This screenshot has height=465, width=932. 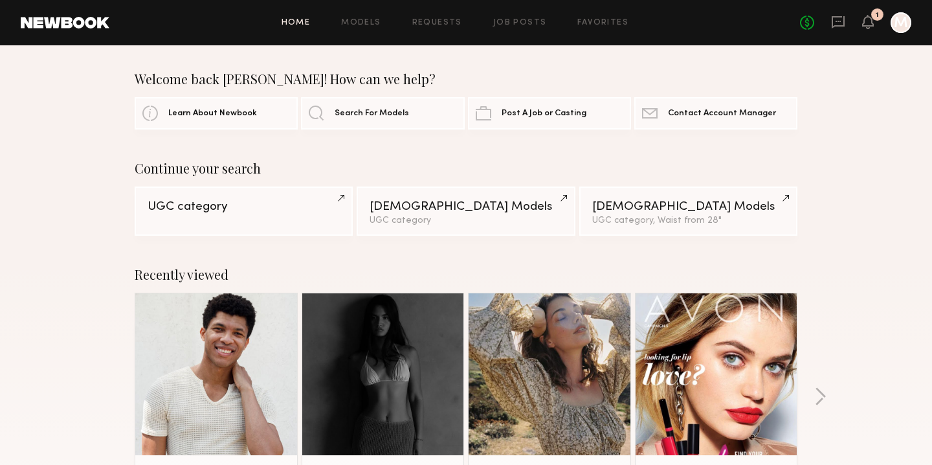 I want to click on div: Continue your search, so click(x=466, y=168).